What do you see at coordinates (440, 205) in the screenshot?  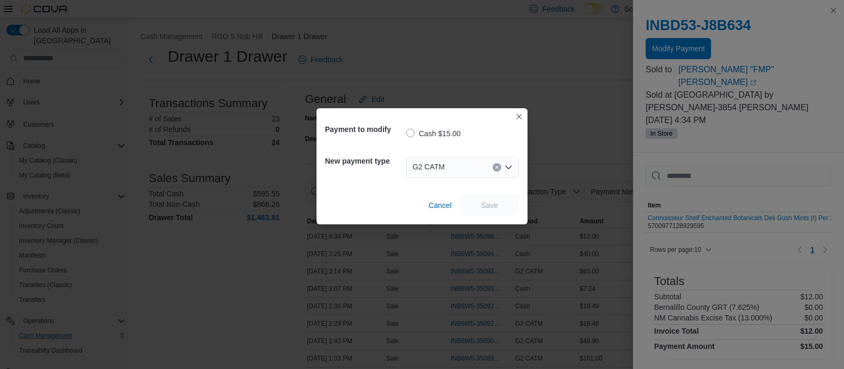 I see `button: Cancel` at bounding box center [440, 205].